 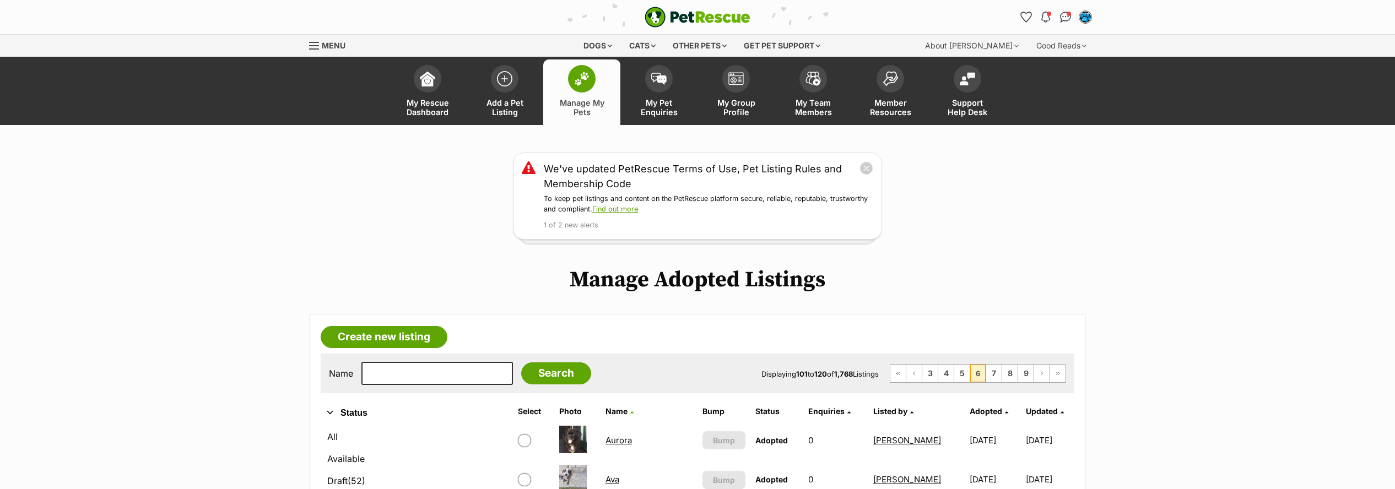 I want to click on button: My account, so click(x=1085, y=17).